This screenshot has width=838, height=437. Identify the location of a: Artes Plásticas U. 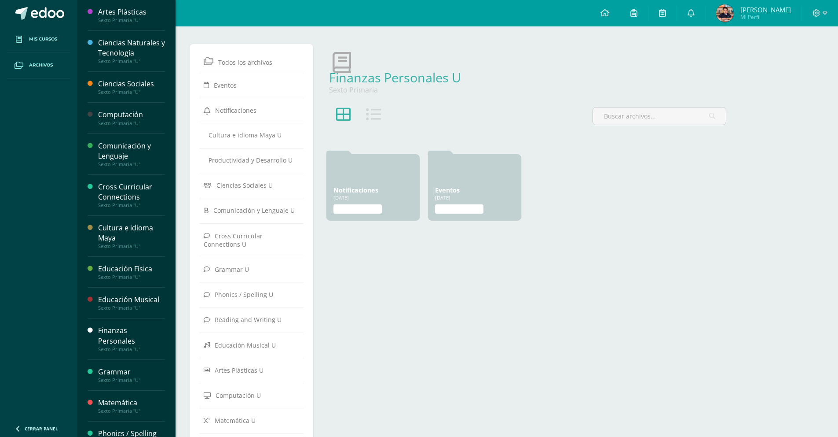
(252, 370).